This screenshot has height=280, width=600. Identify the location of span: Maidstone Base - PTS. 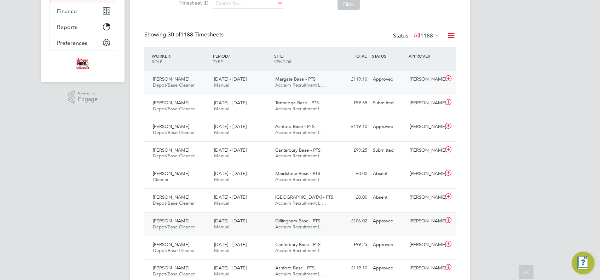
(298, 173).